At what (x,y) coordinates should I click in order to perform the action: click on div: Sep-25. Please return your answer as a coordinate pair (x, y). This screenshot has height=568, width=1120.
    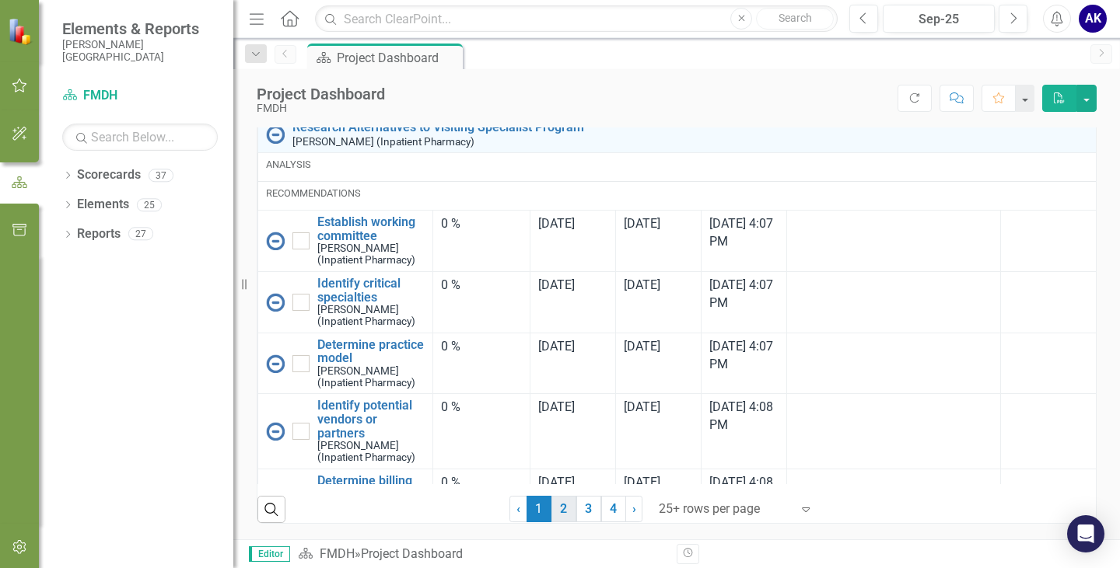
    Looking at the image, I should click on (938, 19).